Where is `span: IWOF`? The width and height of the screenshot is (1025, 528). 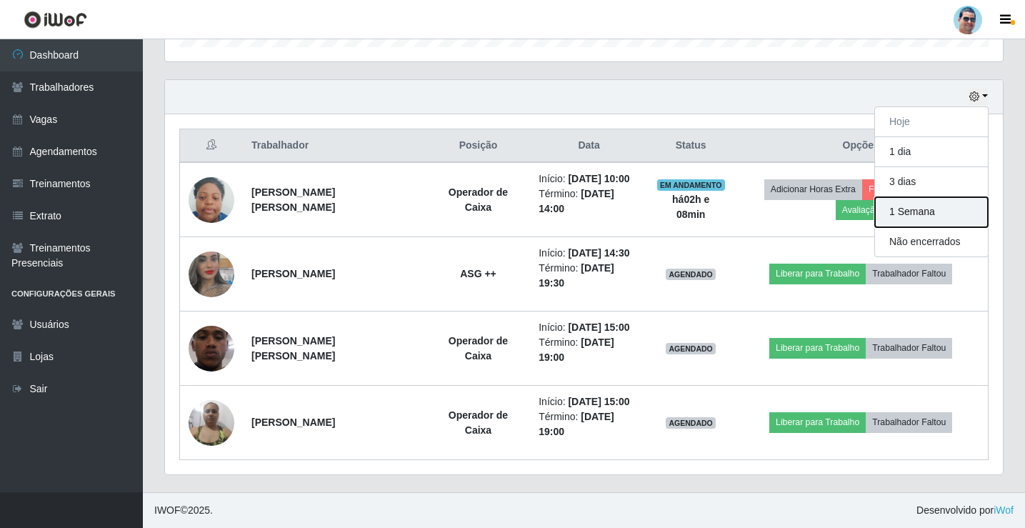 span: IWOF is located at coordinates (167, 510).